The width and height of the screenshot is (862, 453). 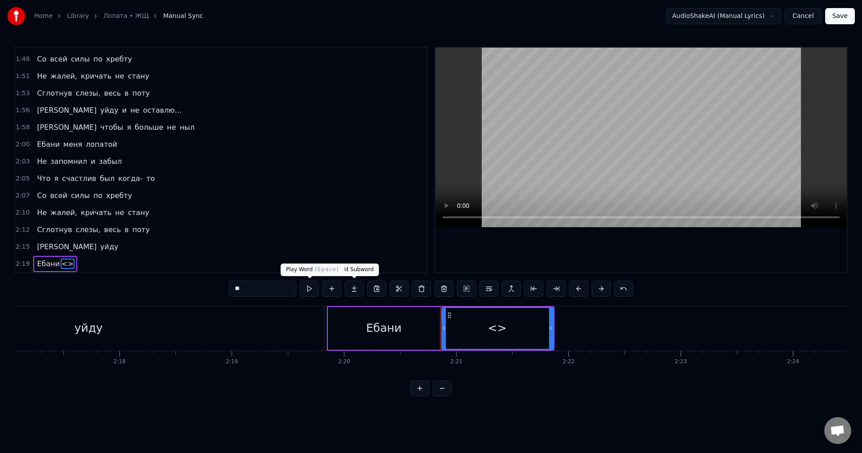 What do you see at coordinates (232, 362) in the screenshot?
I see `div: 2:19` at bounding box center [232, 362].